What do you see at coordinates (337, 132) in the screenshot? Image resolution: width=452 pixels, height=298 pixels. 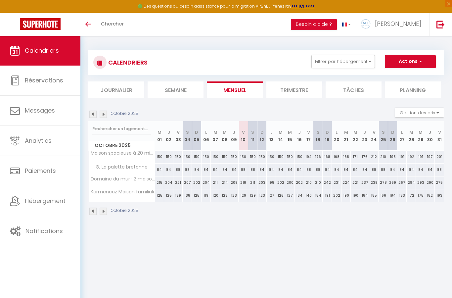 I see `abbr: L` at bounding box center [337, 132].